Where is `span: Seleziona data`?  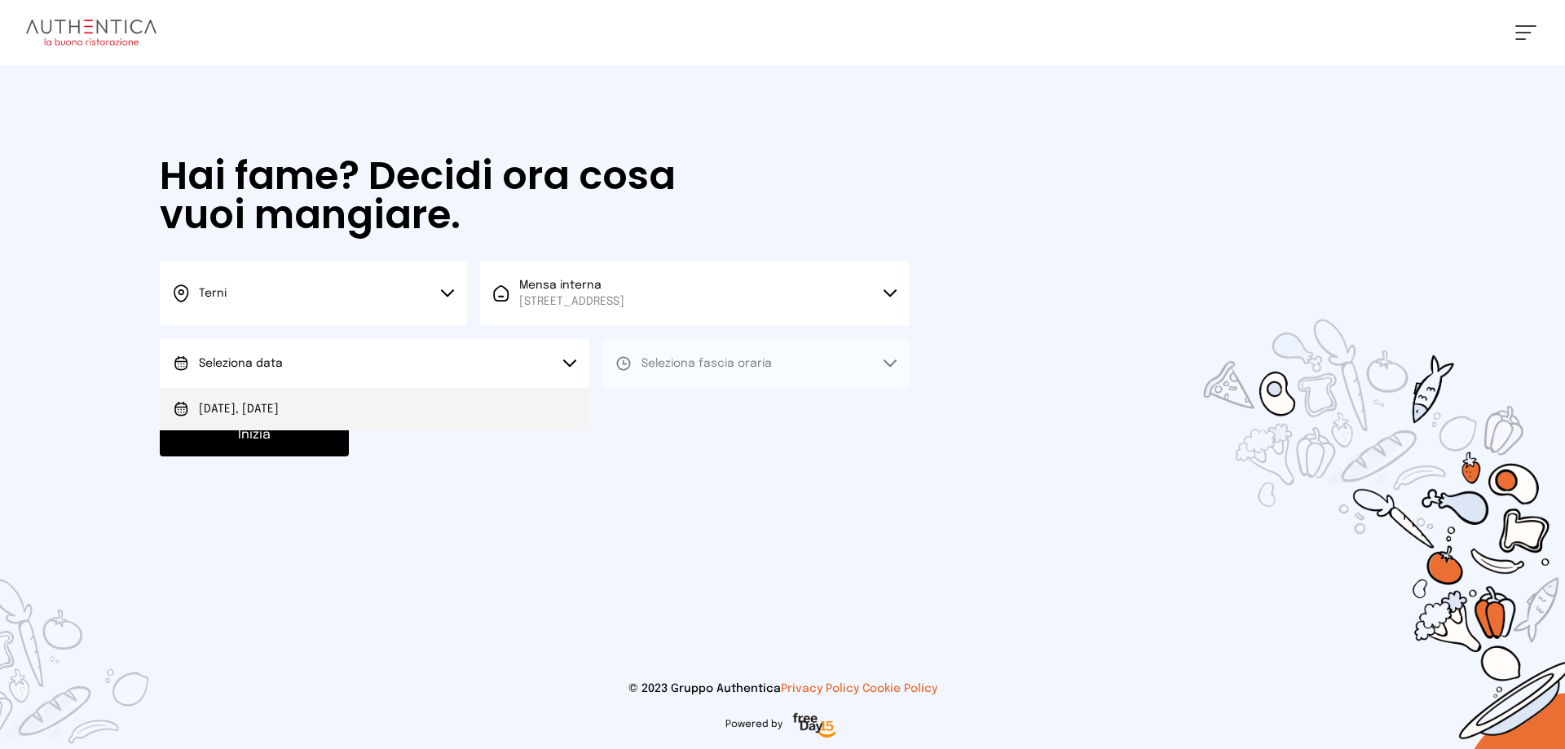
span: Seleziona data is located at coordinates (240, 364).